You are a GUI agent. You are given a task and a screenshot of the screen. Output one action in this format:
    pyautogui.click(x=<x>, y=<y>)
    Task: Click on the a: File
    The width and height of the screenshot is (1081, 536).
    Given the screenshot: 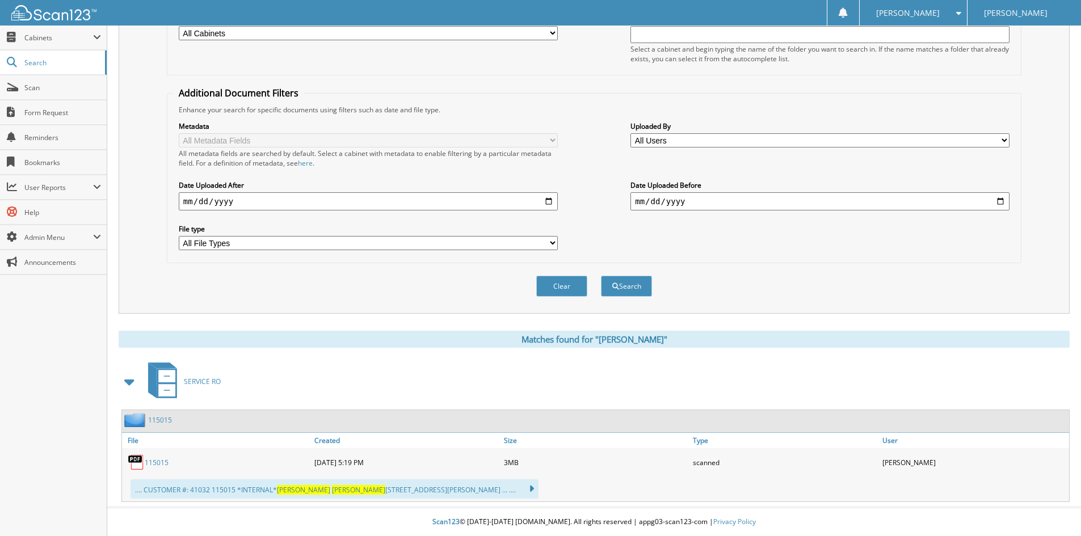 What is the action you would take?
    pyautogui.click(x=217, y=440)
    